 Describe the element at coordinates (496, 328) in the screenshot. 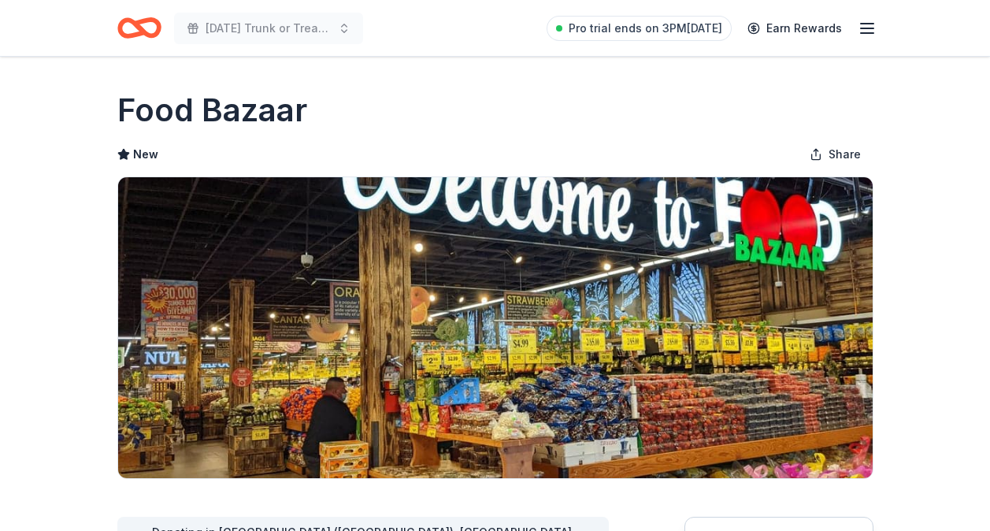

I see `img: Image for Food Bazaar` at that location.